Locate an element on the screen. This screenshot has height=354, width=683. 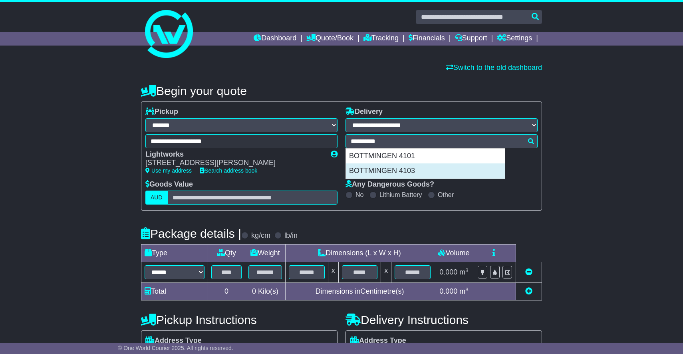
label: AUD is located at coordinates (157, 197).